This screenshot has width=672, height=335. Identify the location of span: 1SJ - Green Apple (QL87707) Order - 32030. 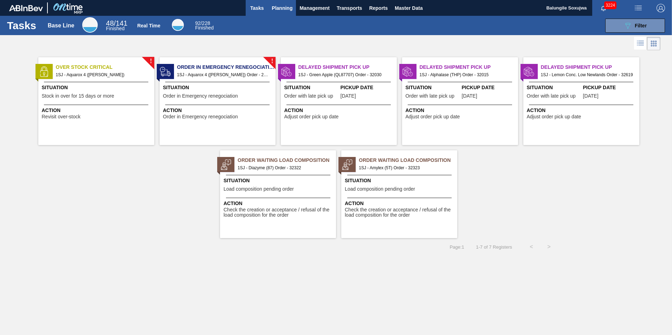
(345, 75).